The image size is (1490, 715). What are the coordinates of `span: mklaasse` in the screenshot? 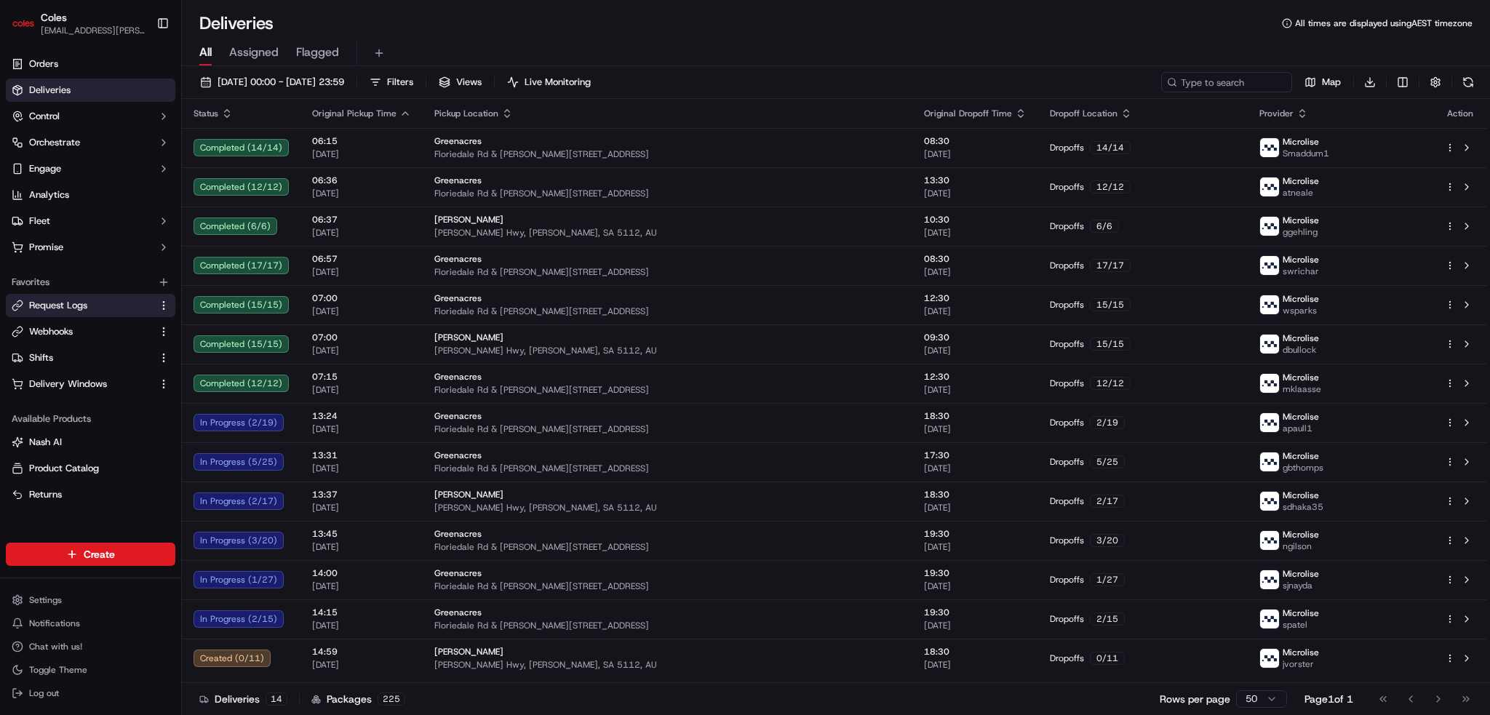 It's located at (1302, 389).